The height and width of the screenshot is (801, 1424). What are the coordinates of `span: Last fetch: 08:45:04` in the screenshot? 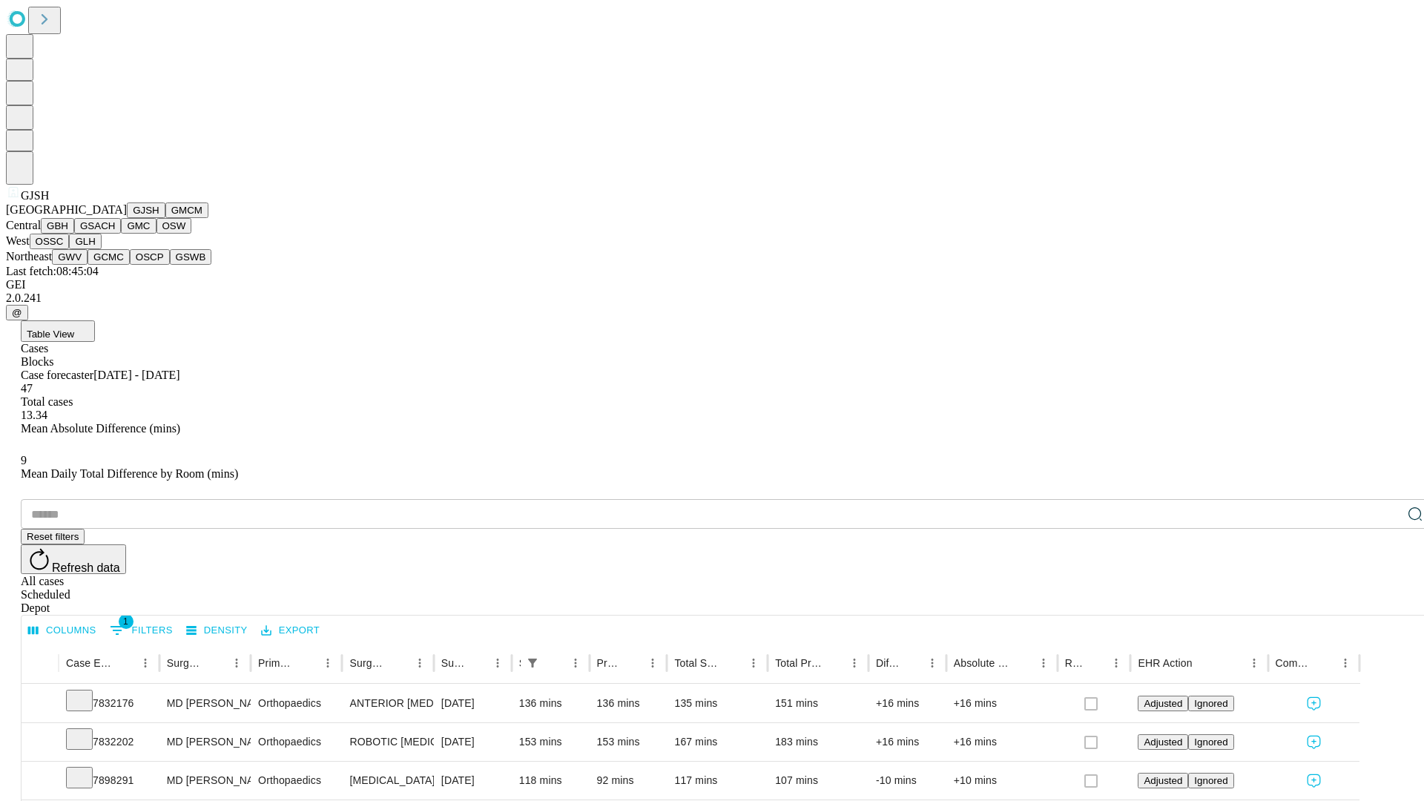 It's located at (52, 271).